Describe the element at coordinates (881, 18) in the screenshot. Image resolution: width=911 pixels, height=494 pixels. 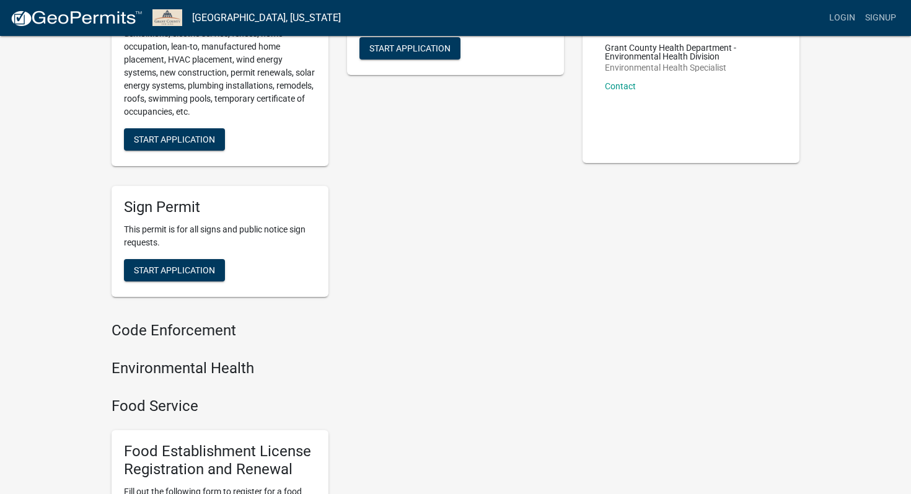
I see `a: Signup` at that location.